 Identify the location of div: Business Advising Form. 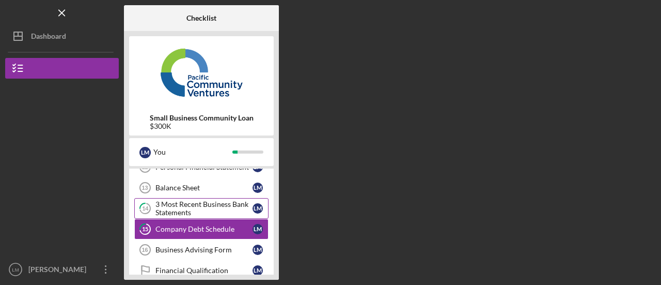
(204, 249).